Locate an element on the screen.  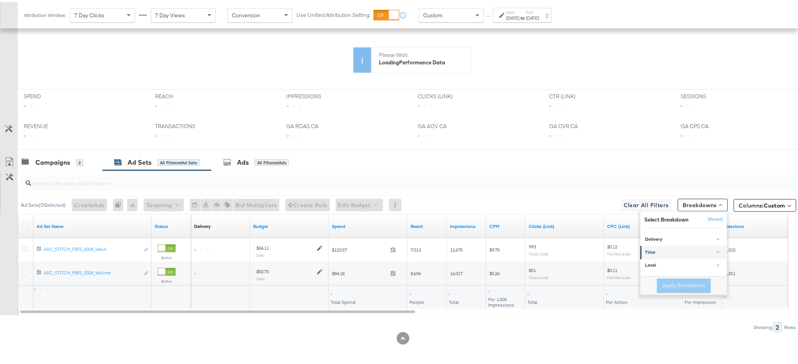
span: 8,696 is located at coordinates (416, 271).